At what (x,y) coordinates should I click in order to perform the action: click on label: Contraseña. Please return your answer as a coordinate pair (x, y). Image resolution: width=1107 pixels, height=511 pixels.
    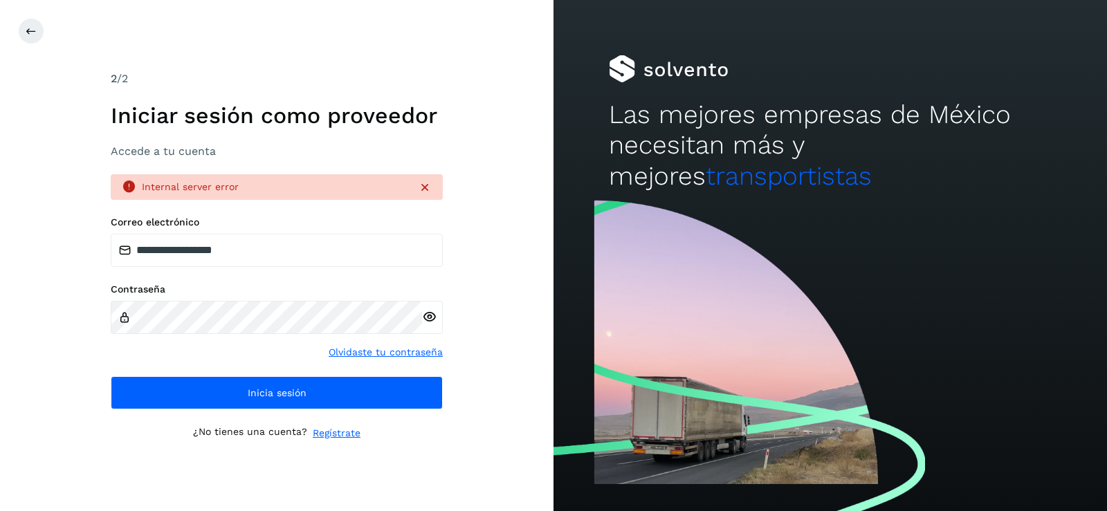
    Looking at the image, I should click on (277, 289).